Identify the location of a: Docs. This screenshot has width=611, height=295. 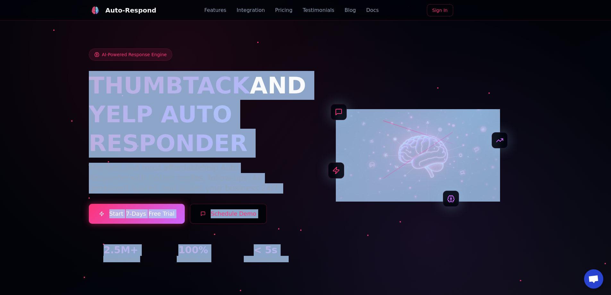
(373, 10).